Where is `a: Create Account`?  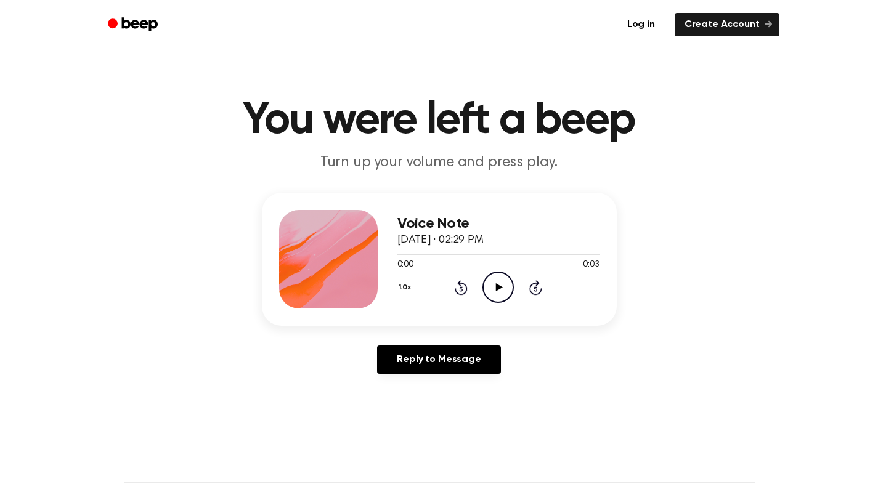
a: Create Account is located at coordinates (727, 25).